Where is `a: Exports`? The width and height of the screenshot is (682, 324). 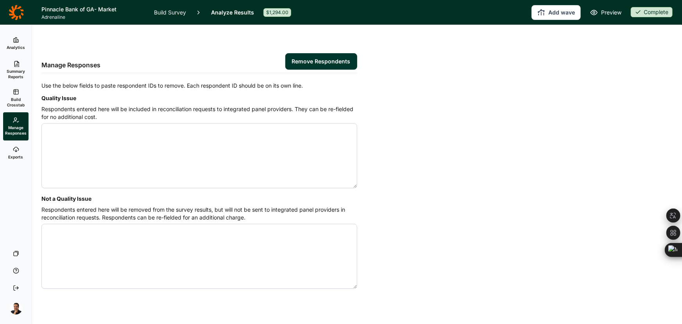 a: Exports is located at coordinates (16, 153).